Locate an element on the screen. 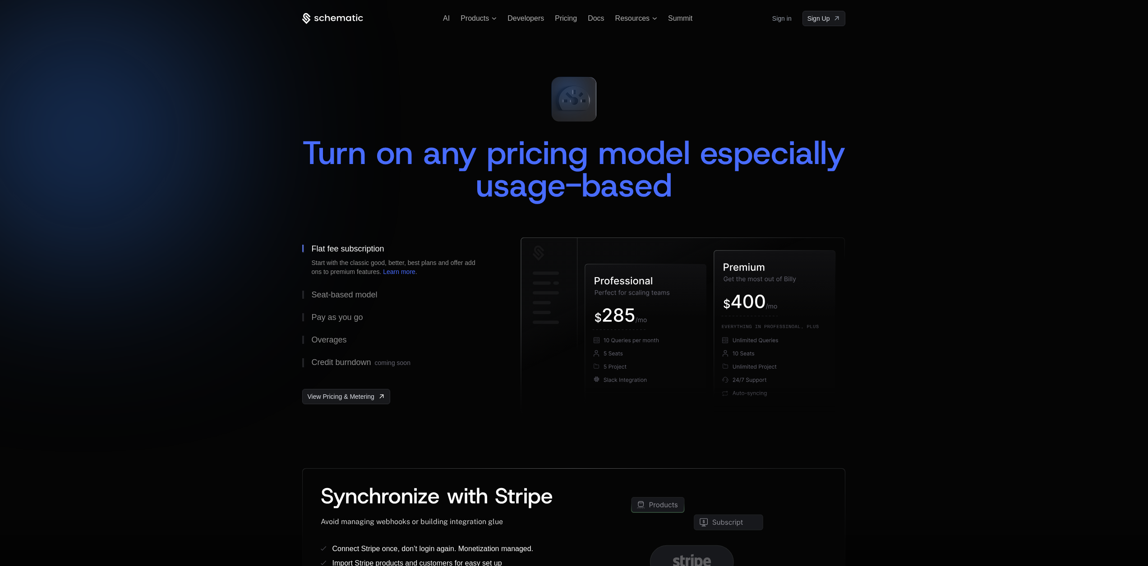 The width and height of the screenshot is (1148, 566). span: Pricing is located at coordinates (566, 18).